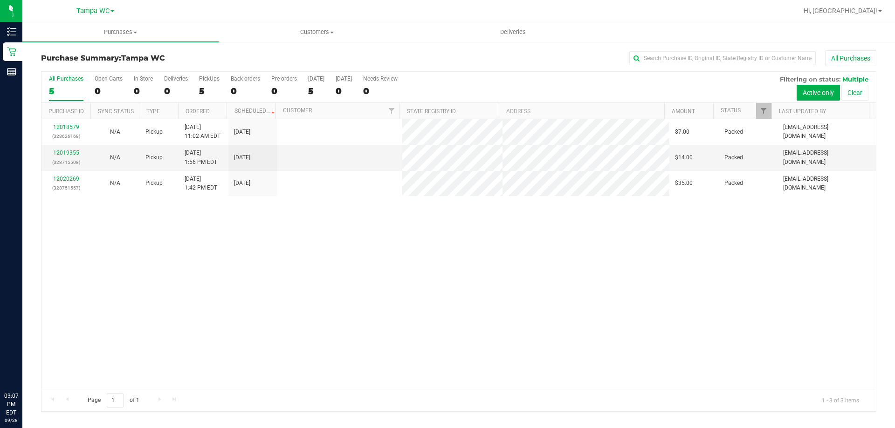 The height and width of the screenshot is (428, 895). Describe the element at coordinates (255, 111) in the screenshot. I see `a: Scheduled` at that location.